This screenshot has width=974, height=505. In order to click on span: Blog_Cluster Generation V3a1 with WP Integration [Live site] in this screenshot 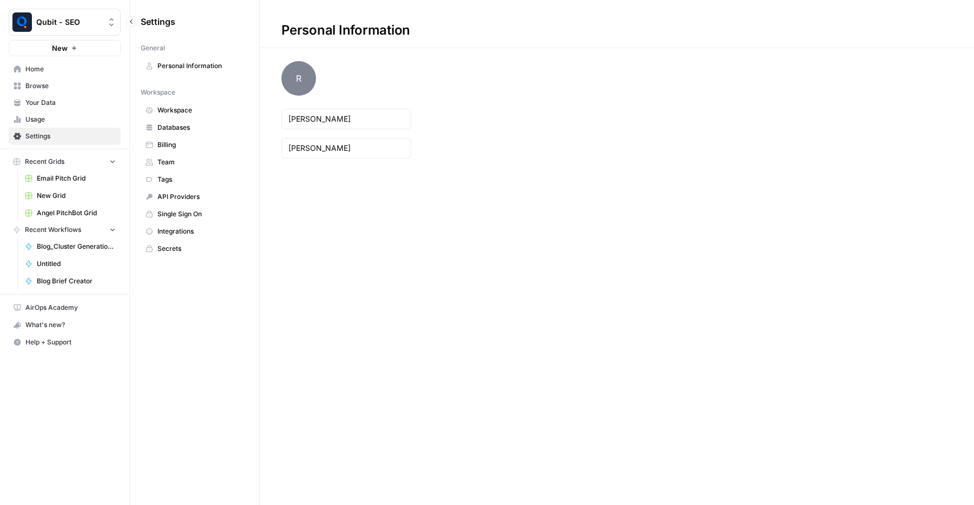, I will do `click(76, 247)`.